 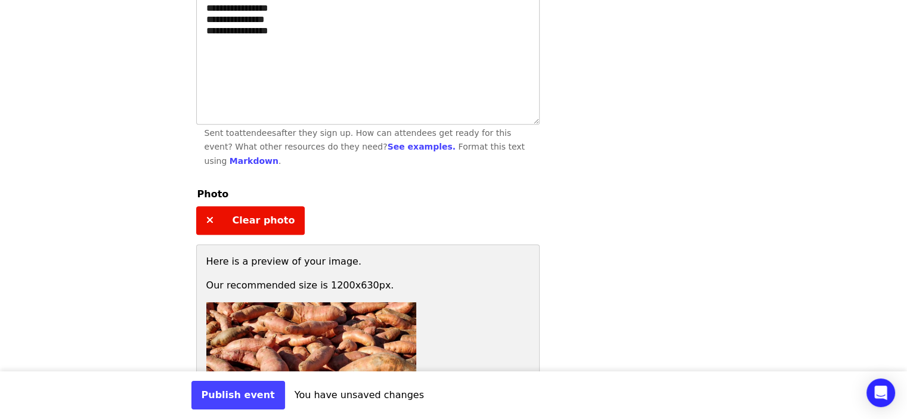 I want to click on span: Here is a preview of your image., so click(x=284, y=261).